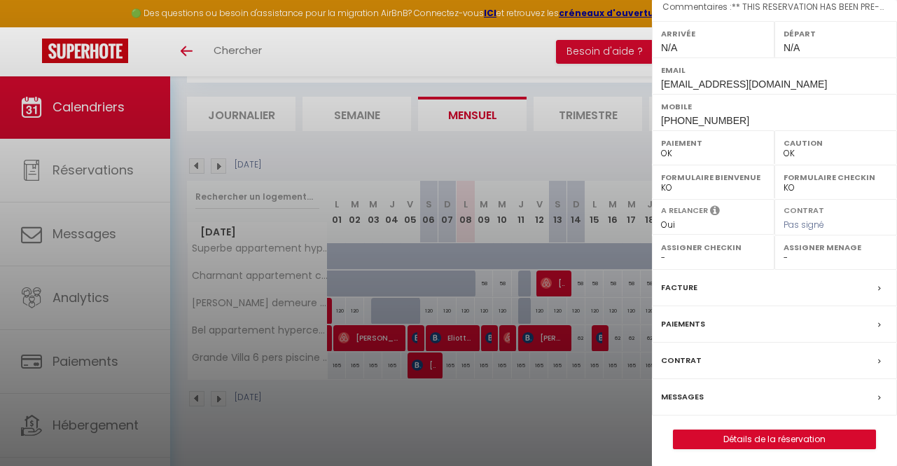  What do you see at coordinates (713, 143) in the screenshot?
I see `label: Paiement` at bounding box center [713, 143].